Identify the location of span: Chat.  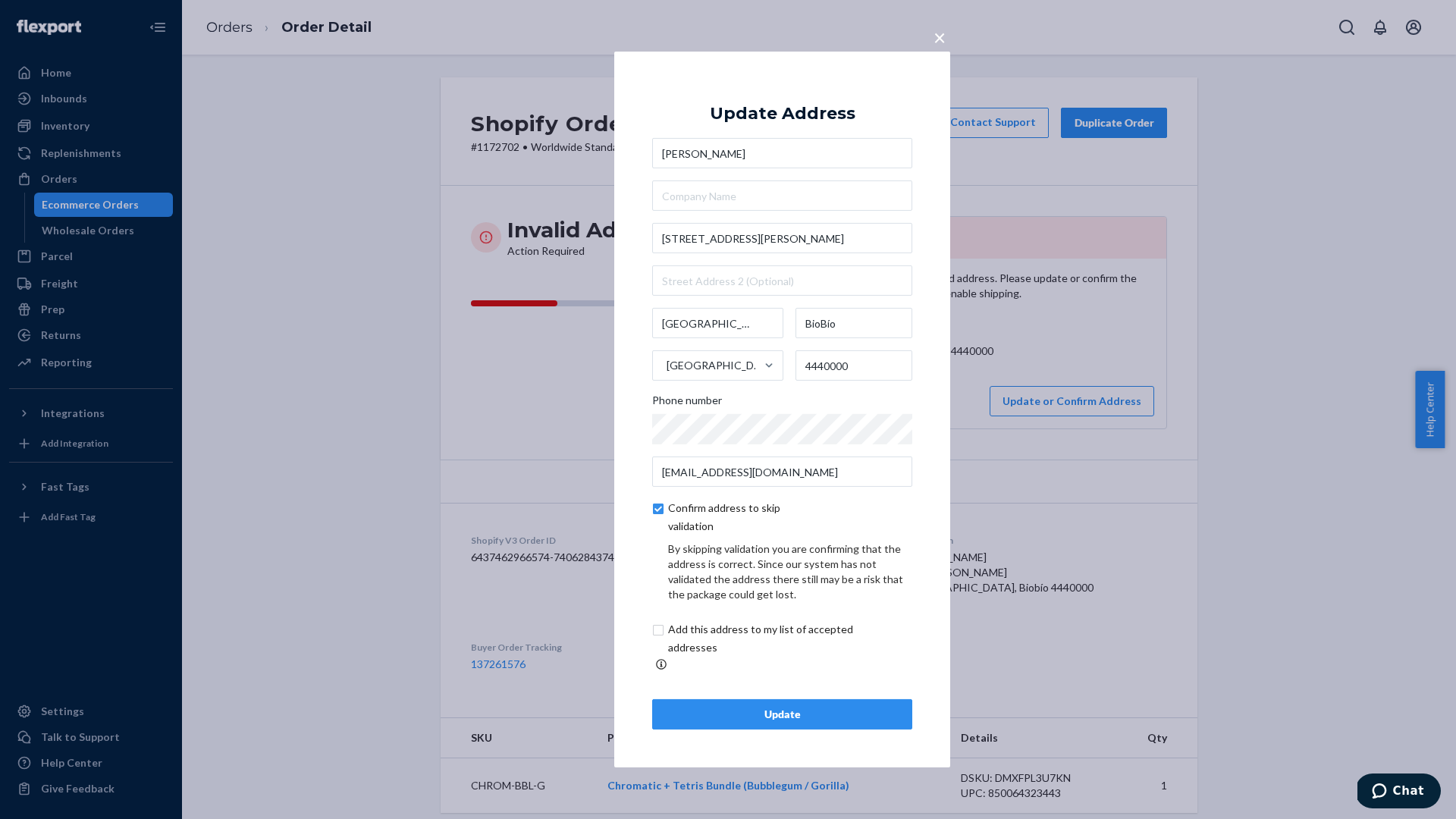
(51, 18).